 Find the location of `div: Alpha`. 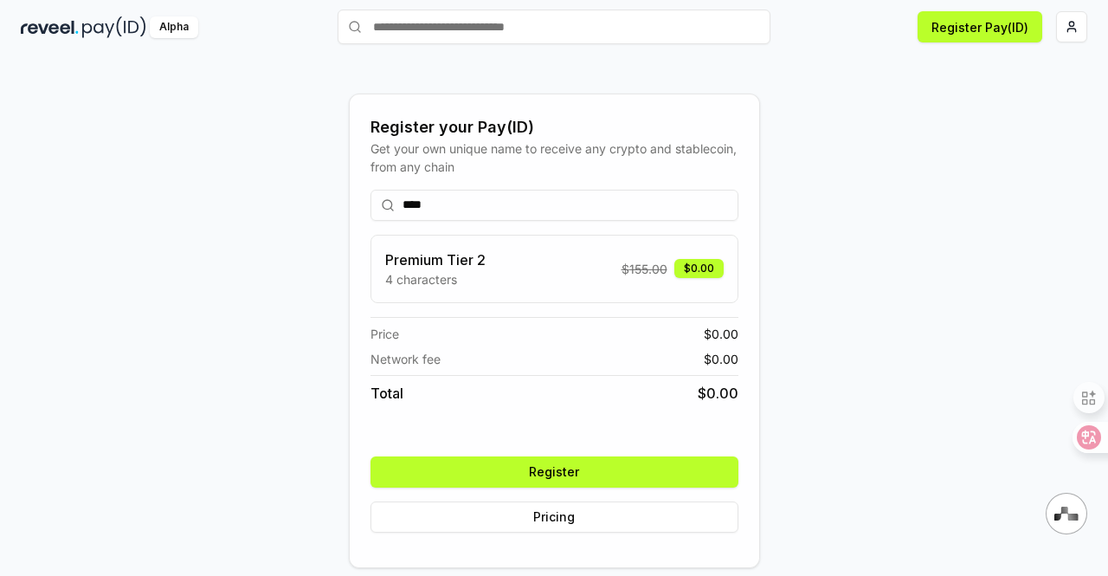

div: Alpha is located at coordinates (174, 27).